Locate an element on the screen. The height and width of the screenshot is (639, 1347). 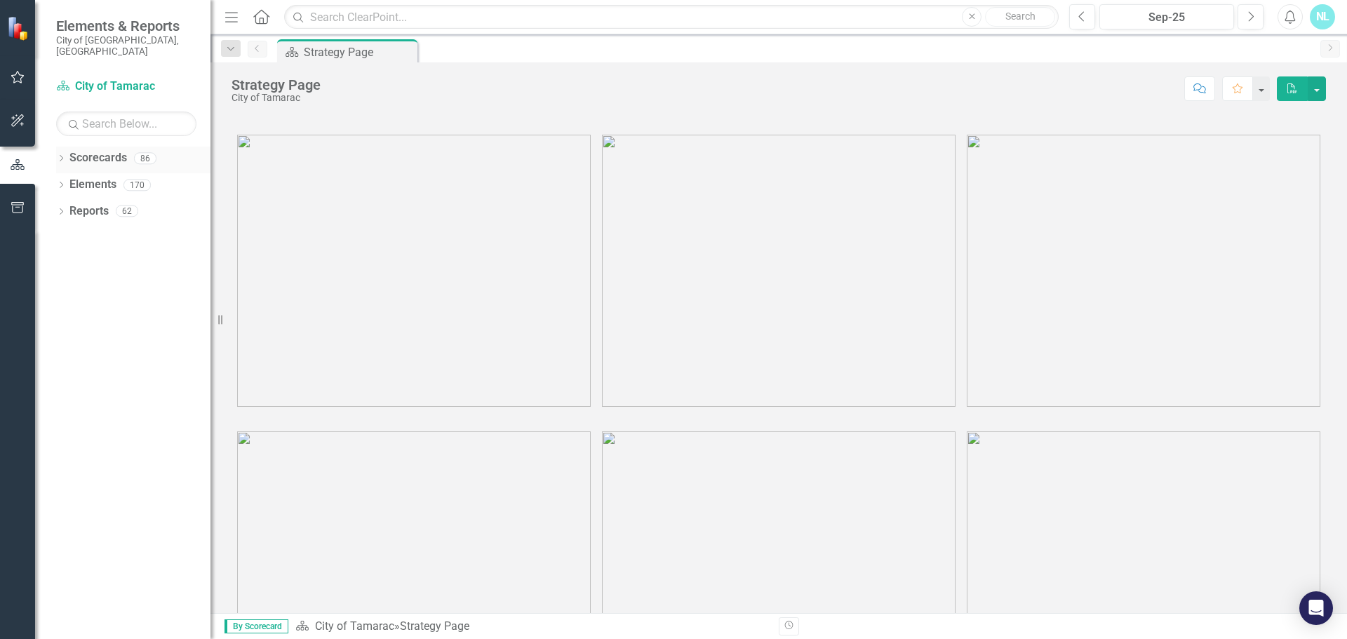
div: 62 is located at coordinates (127, 211).